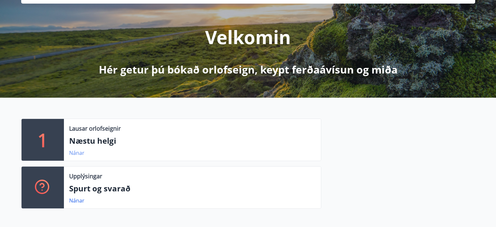  I want to click on p: Lausar orlofseignir, so click(95, 128).